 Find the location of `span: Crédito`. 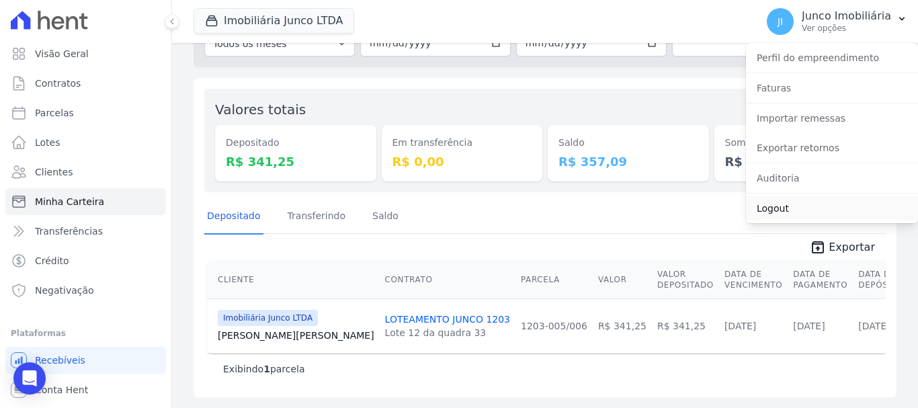

span: Crédito is located at coordinates (52, 261).